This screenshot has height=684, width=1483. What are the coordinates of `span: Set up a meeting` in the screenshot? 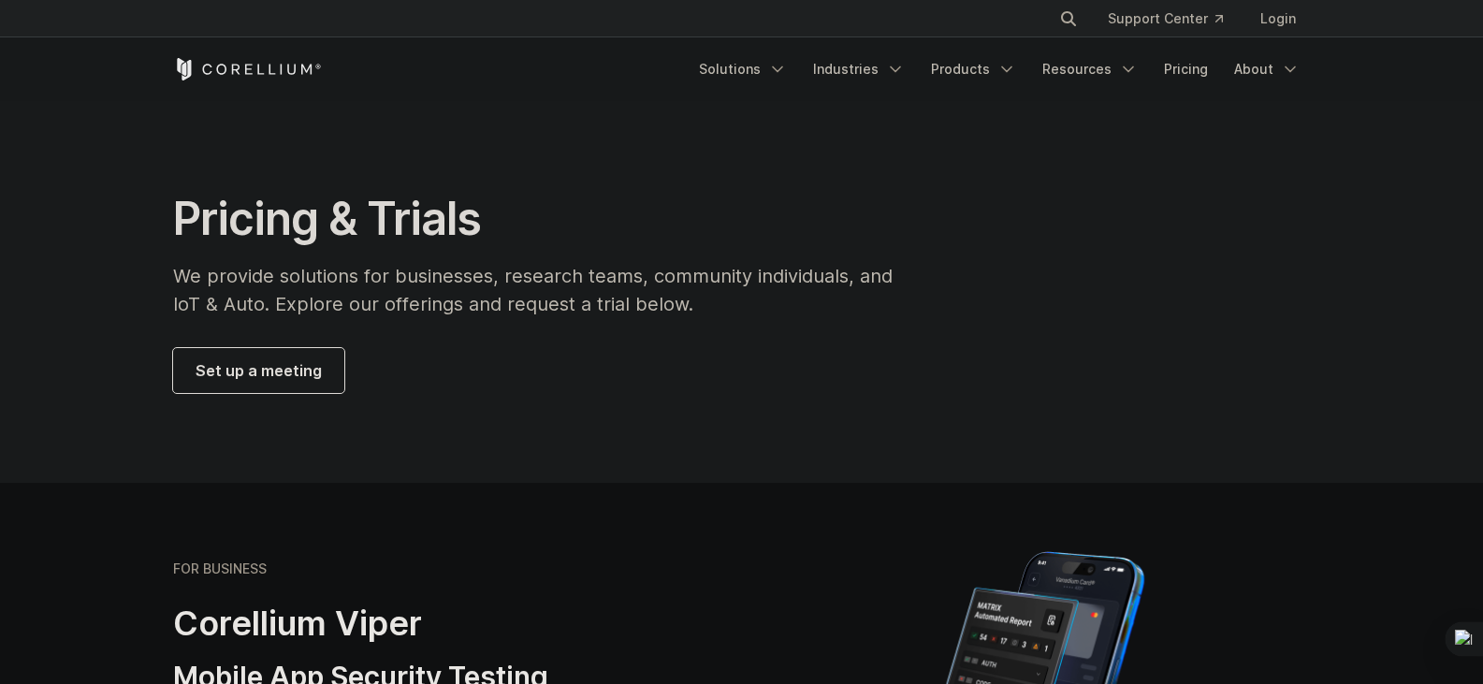 It's located at (258, 371).